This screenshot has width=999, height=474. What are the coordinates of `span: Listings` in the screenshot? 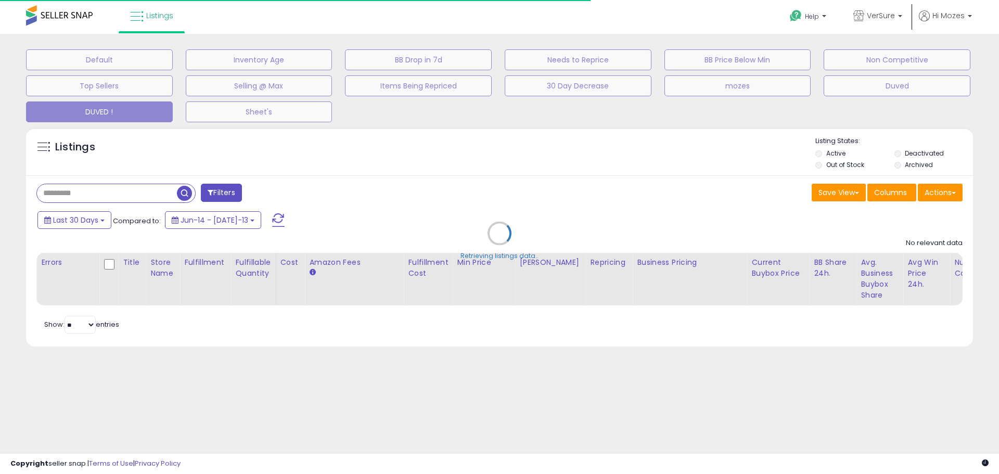 It's located at (160, 16).